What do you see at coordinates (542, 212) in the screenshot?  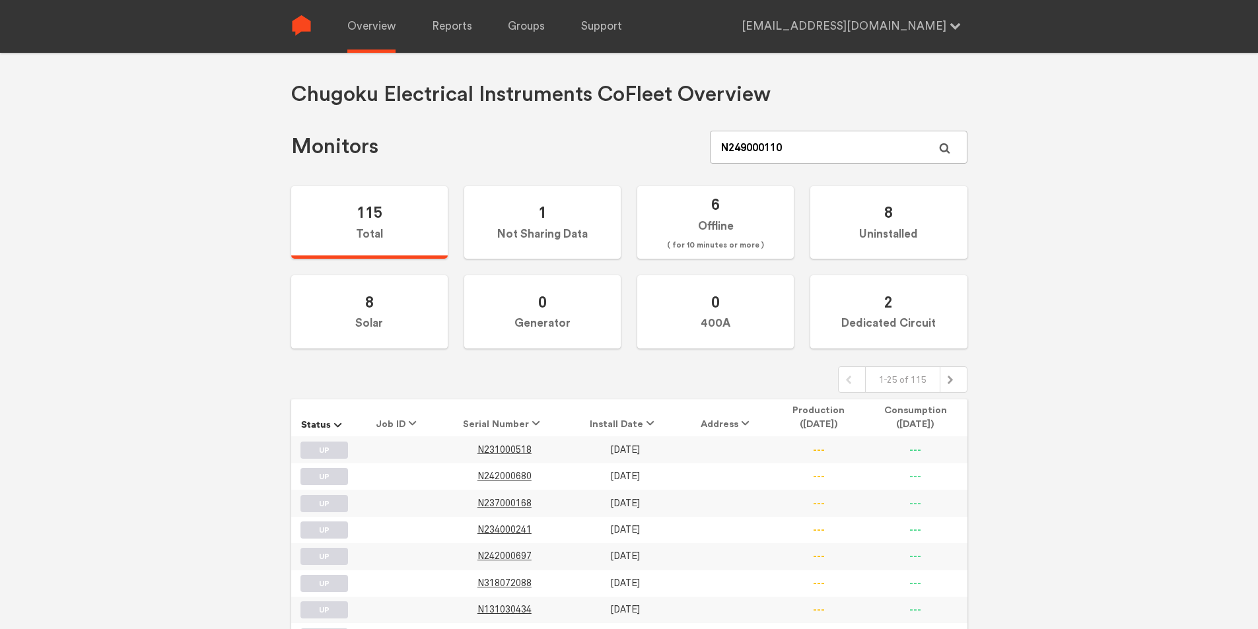 I see `span: 1` at bounding box center [542, 212].